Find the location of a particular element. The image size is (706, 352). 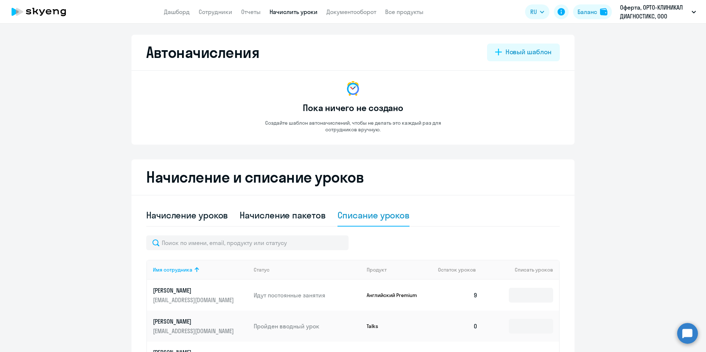

a: Документооборот is located at coordinates (351, 12).